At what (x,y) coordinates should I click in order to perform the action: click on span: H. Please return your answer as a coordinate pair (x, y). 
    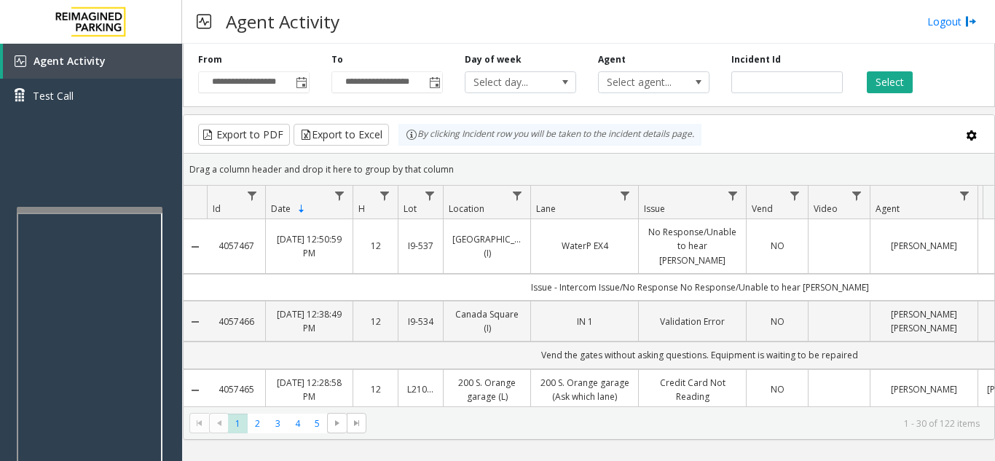
    Looking at the image, I should click on (361, 208).